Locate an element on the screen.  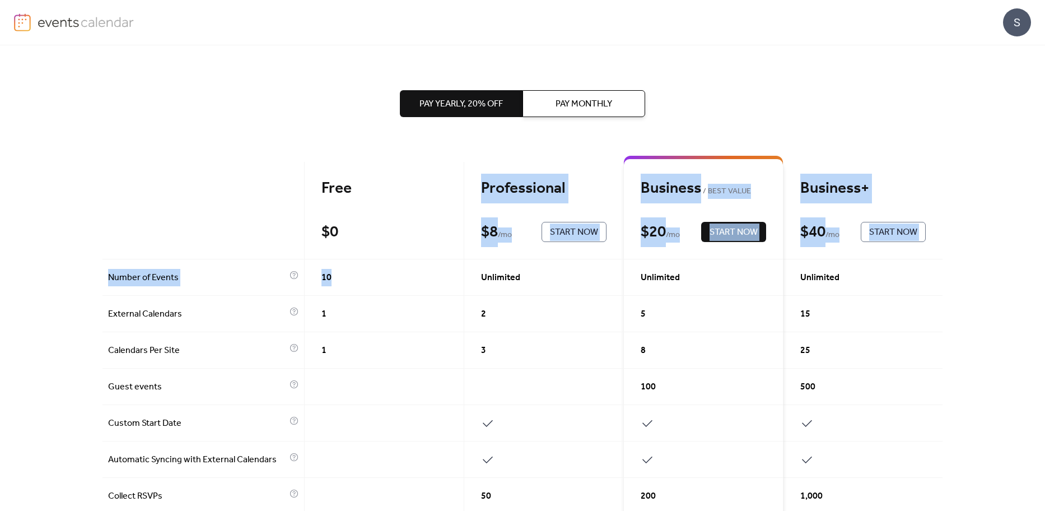
span: Guest events is located at coordinates (197, 387).